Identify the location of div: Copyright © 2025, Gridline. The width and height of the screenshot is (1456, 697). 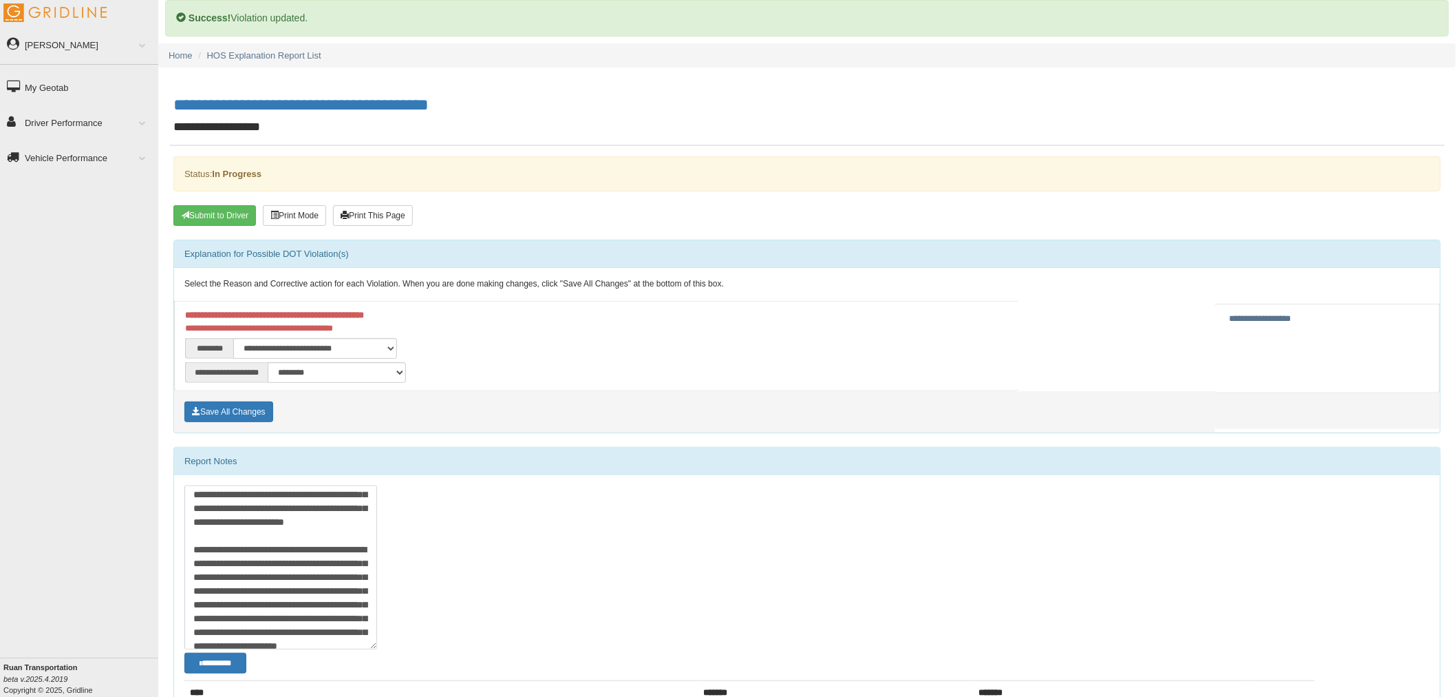
(81, 678).